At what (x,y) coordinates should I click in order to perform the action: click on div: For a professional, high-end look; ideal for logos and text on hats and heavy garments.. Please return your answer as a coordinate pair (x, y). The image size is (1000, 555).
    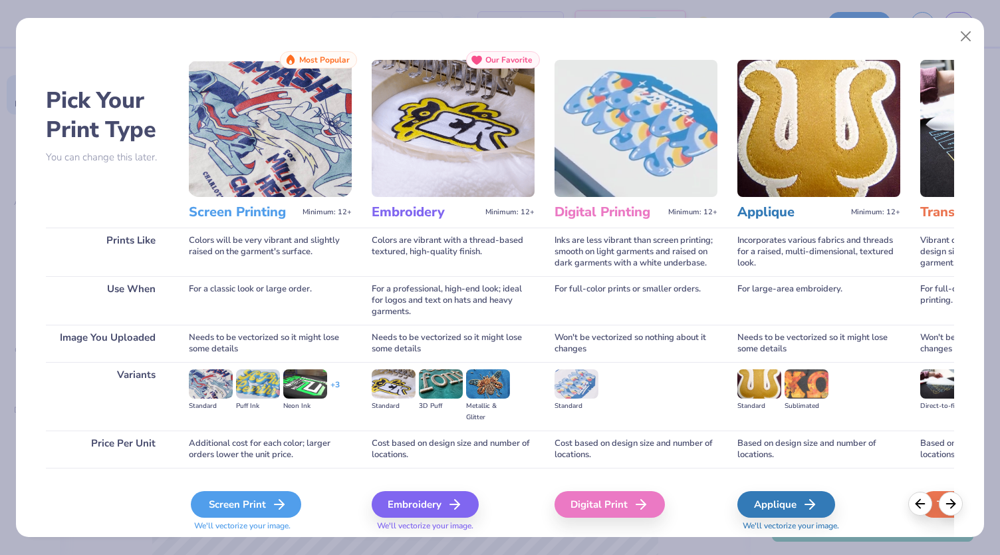
    Looking at the image, I should click on (453, 300).